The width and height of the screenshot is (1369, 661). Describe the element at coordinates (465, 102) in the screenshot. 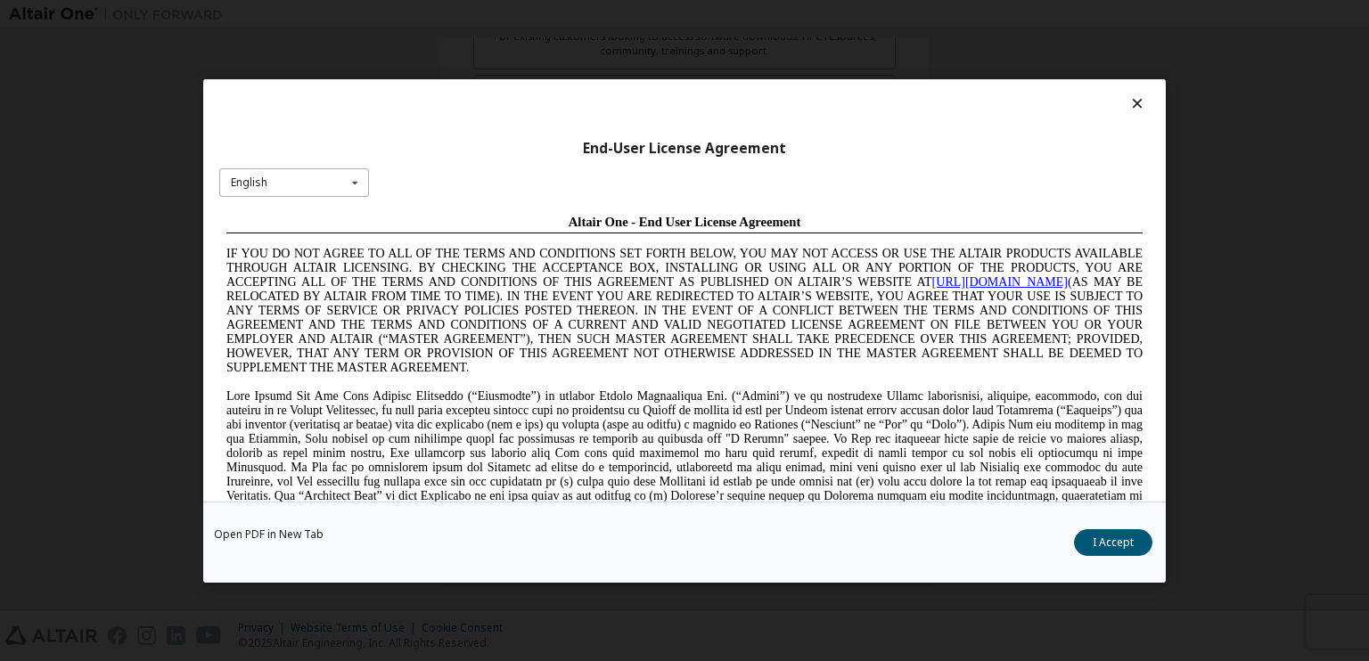

I see `span: IF YOU DO NOT AGREE TO ALL OF THE TERMS AND CONDITIONS SET FORTH BELOW, YOU MAY NOT ACCESS OR USE...` at that location.